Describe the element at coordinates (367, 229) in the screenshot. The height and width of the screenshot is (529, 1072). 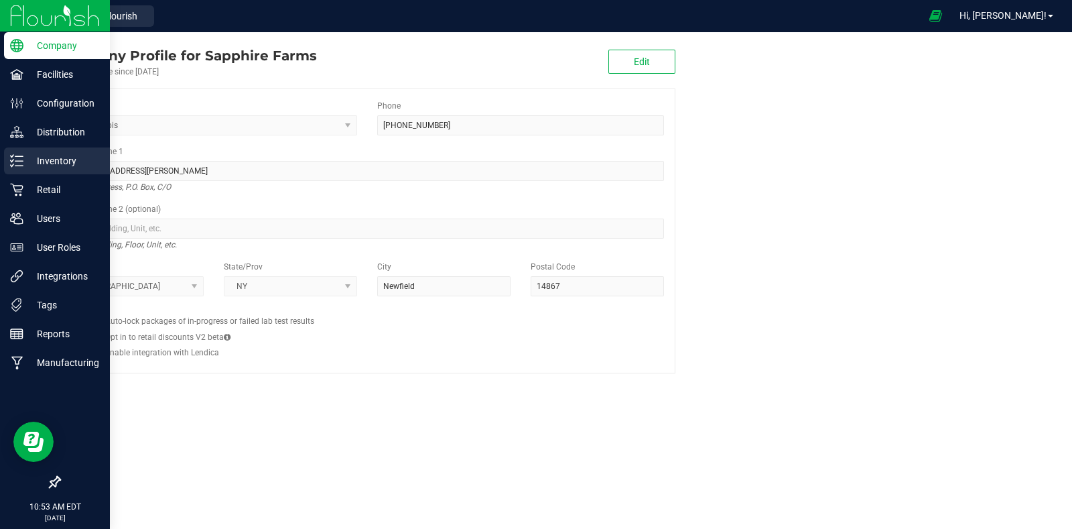
I see `input: Suite, Building, Unit, etc.` at that location.